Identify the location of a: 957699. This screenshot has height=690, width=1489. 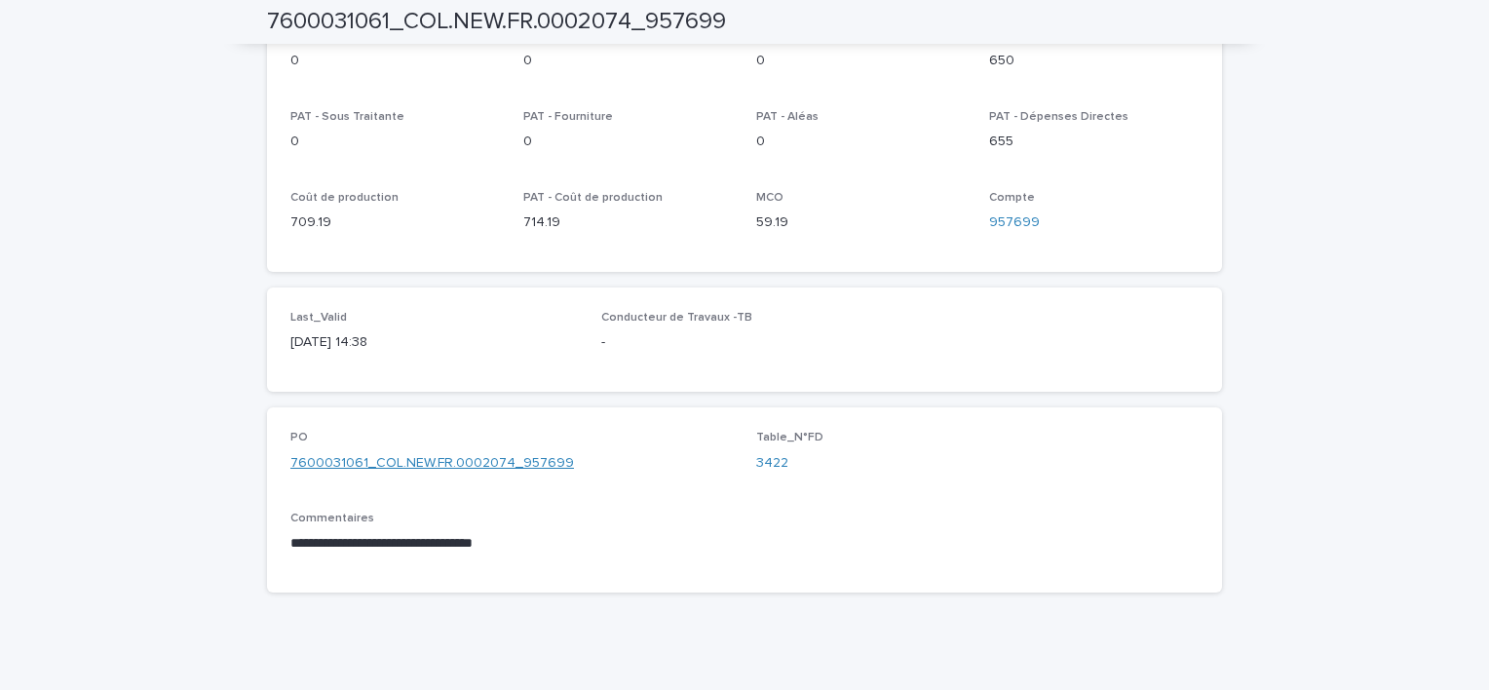
(1014, 222).